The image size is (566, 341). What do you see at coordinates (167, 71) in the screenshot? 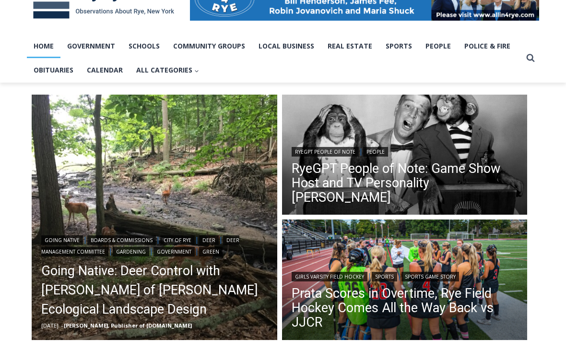
I see `button: Child menu of All Categories` at bounding box center [167, 71].